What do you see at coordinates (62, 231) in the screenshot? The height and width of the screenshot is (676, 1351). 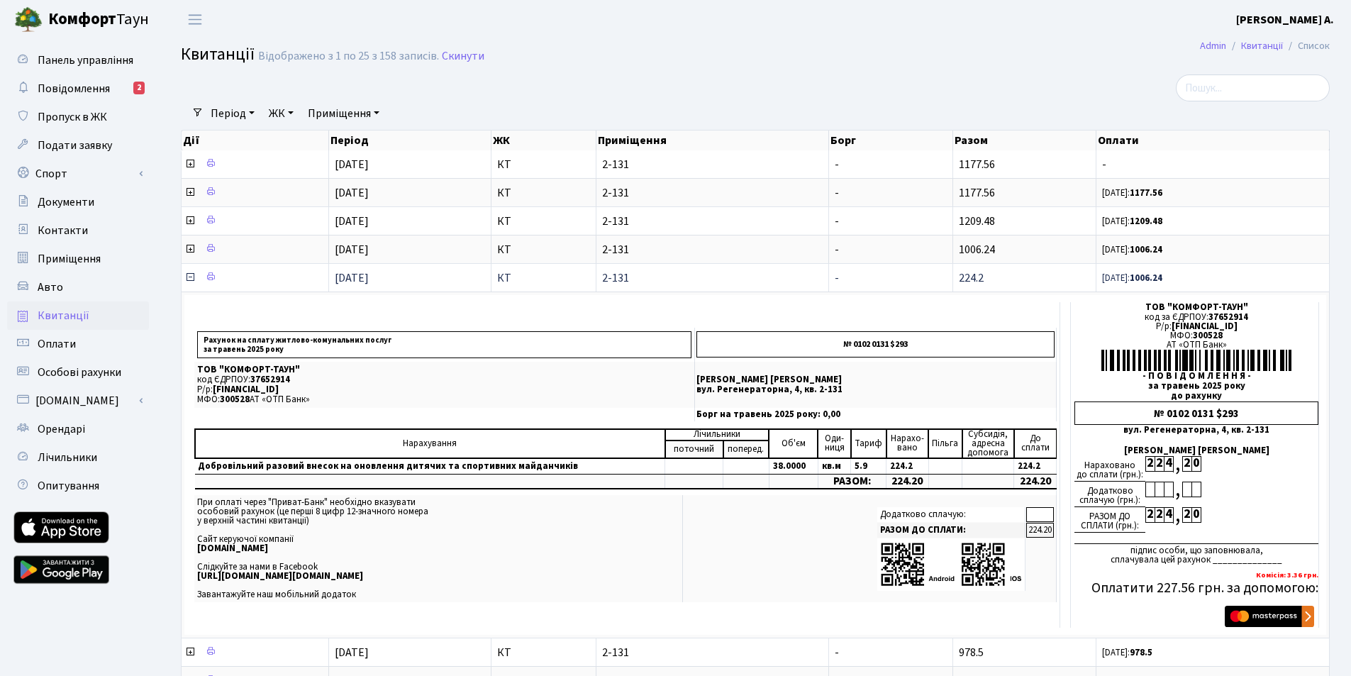 I see `span: Контакти` at bounding box center [62, 231].